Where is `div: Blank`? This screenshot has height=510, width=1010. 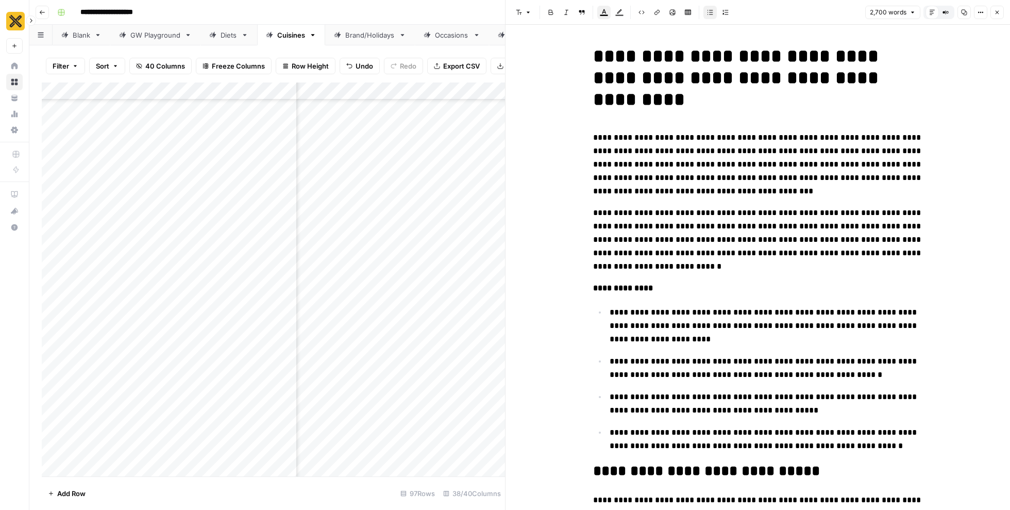 div: Blank is located at coordinates (81, 35).